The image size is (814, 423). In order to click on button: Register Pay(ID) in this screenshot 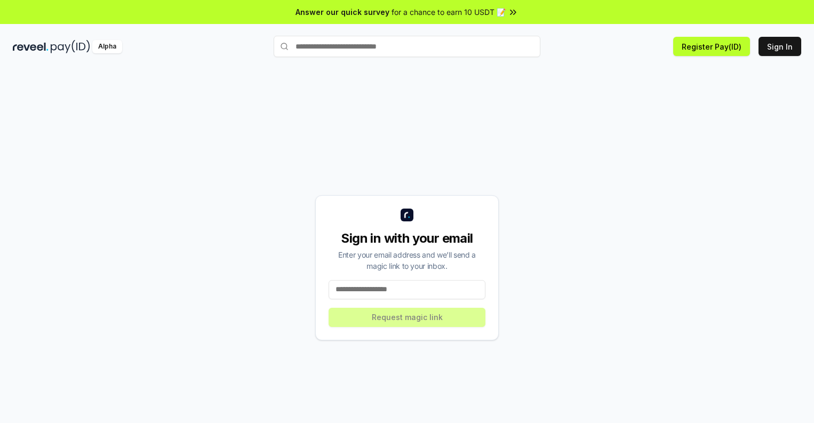, I will do `click(712, 46)`.